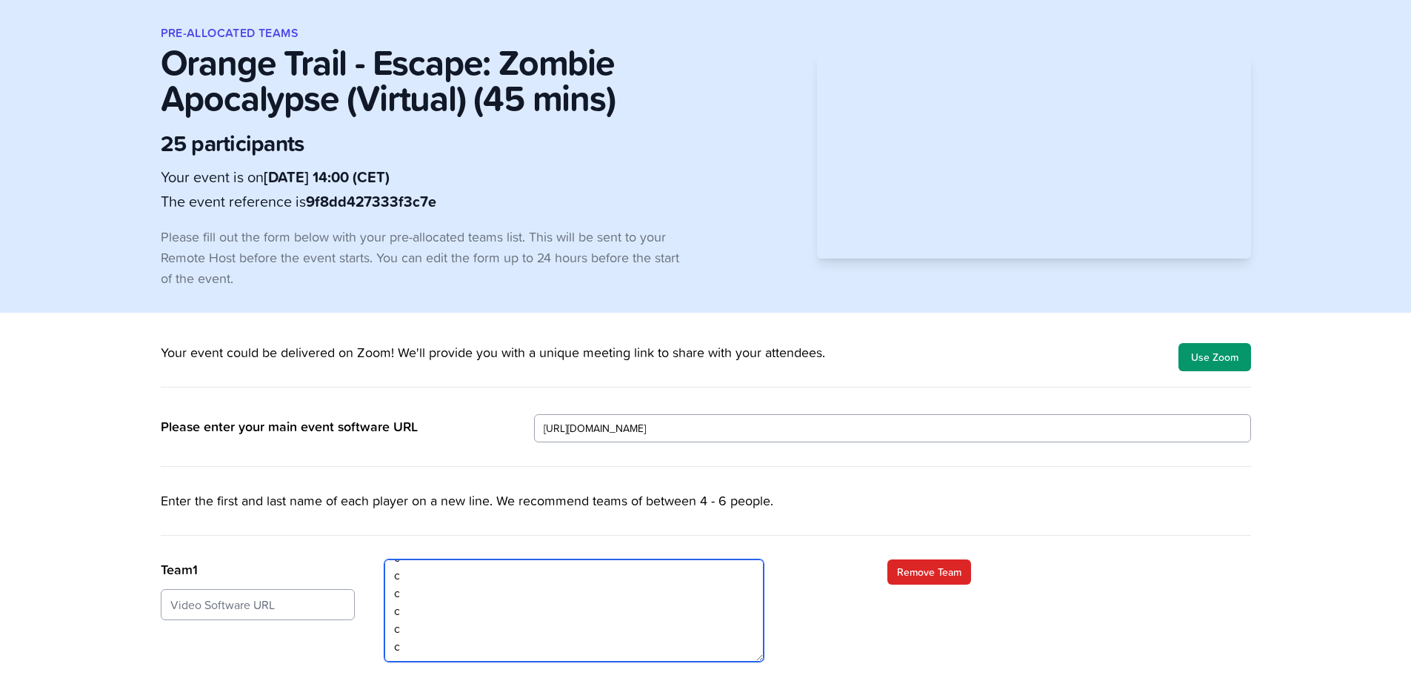  I want to click on p: Please fill out the form below with your pre-allocated teams list. This will be sent to your Remo..., so click(421, 258).